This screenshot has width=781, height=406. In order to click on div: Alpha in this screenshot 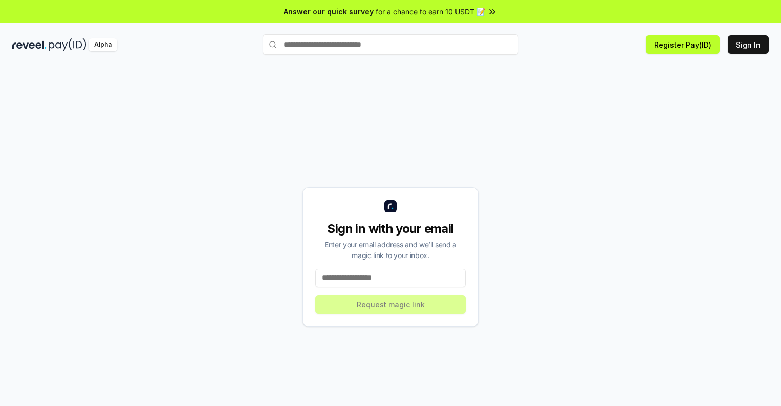, I will do `click(103, 45)`.